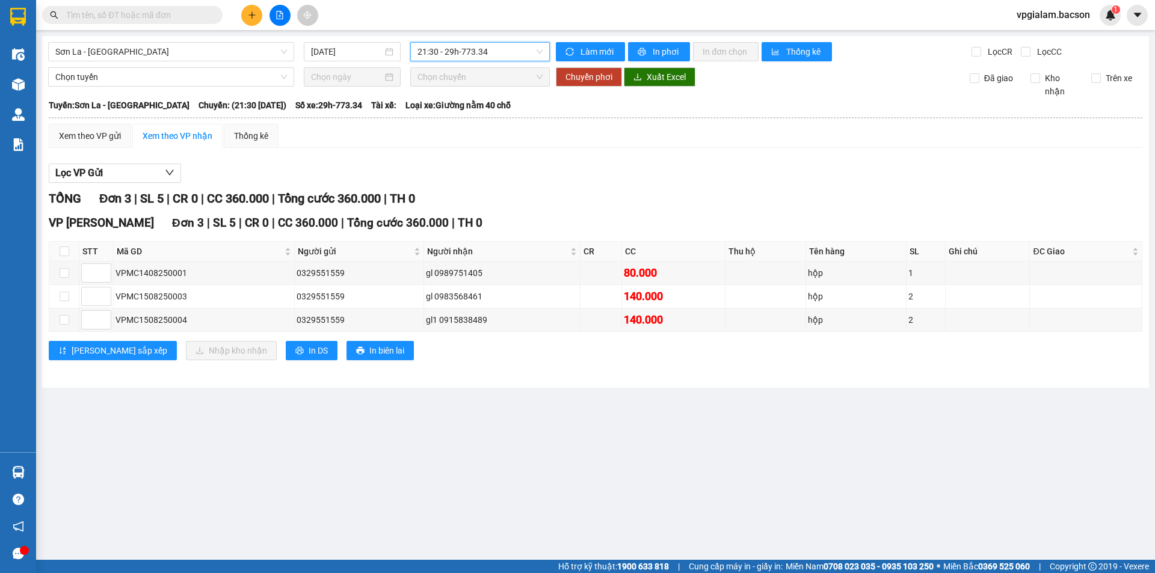 The image size is (1155, 573). Describe the element at coordinates (1061, 85) in the screenshot. I see `span: Kho nhận` at that location.